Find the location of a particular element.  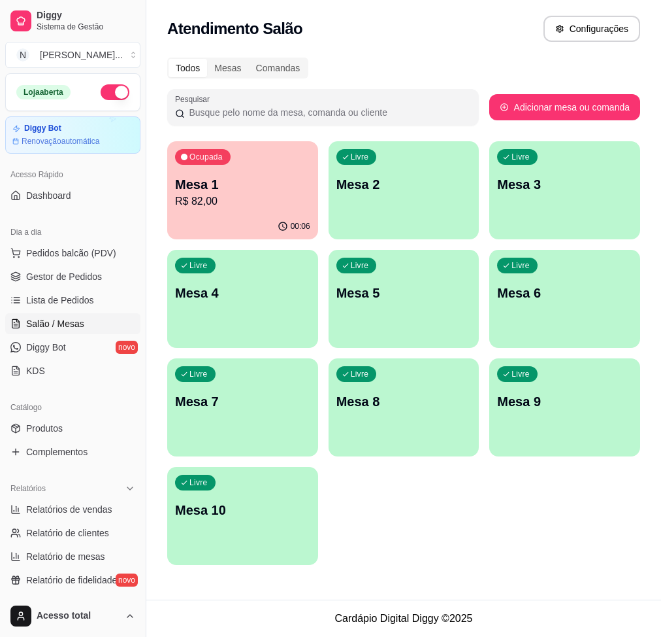

span: Relatório de mesas is located at coordinates (65, 556).